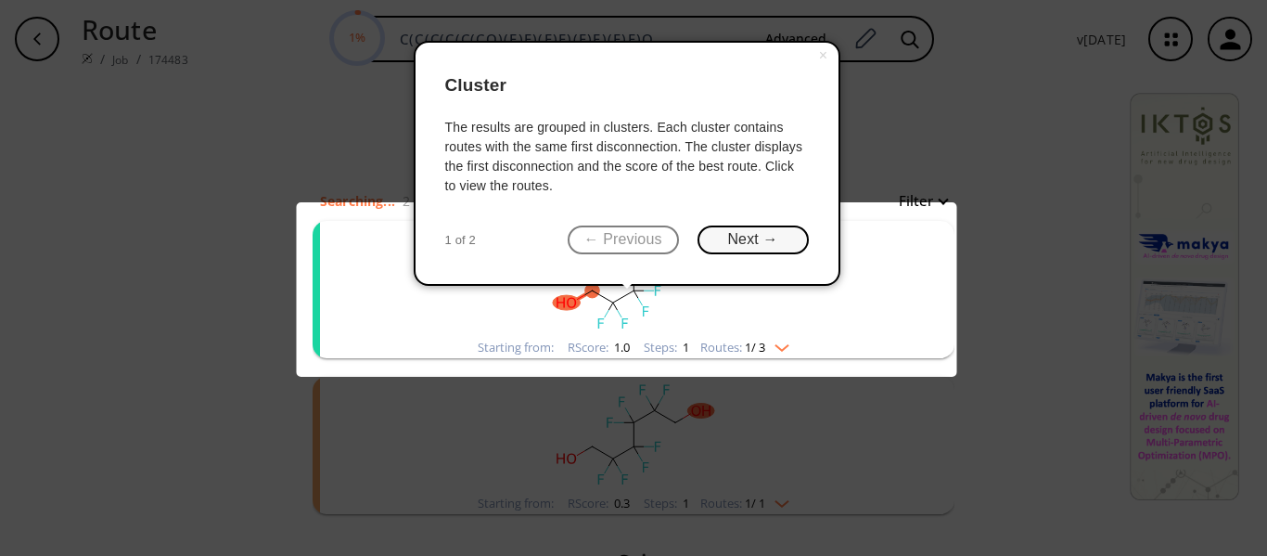  What do you see at coordinates (516, 347) in the screenshot?
I see `div: Starting from:` at bounding box center [516, 347].